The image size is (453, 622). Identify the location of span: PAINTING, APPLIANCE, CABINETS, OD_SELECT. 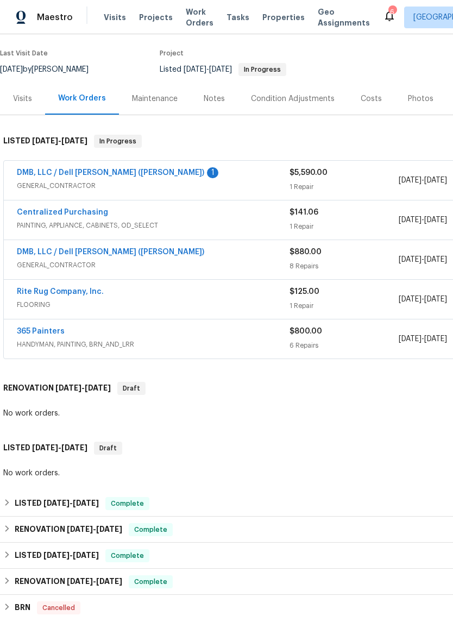
(153, 226).